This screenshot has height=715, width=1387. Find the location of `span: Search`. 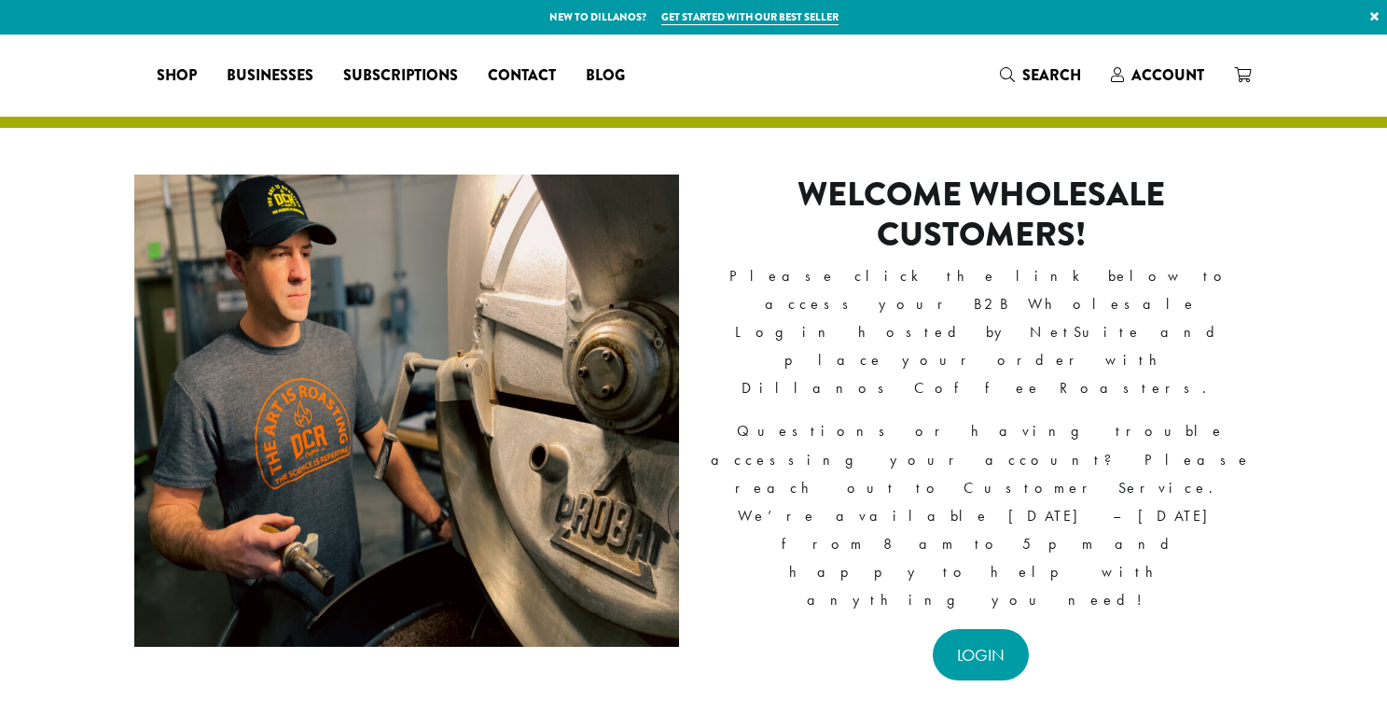

span: Search is located at coordinates (1052, 75).